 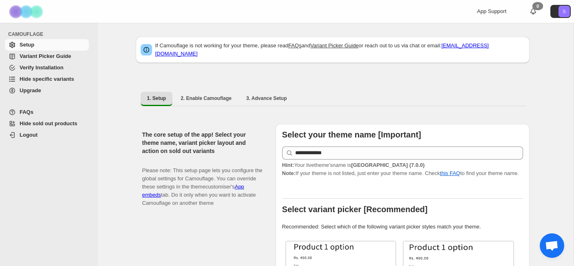 I want to click on span: Logout, so click(x=29, y=134).